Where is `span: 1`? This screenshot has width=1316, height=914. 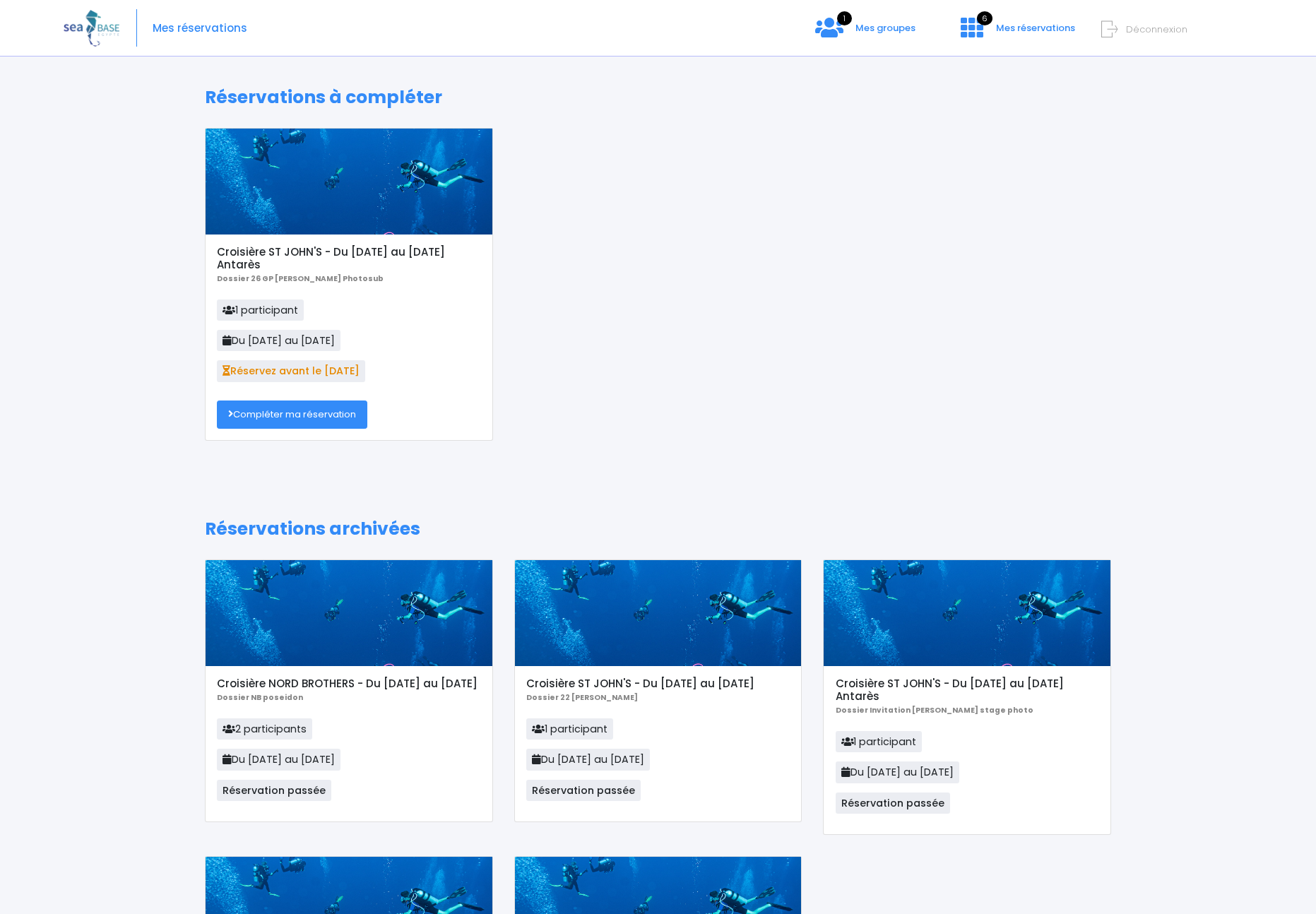
span: 1 is located at coordinates (844, 18).